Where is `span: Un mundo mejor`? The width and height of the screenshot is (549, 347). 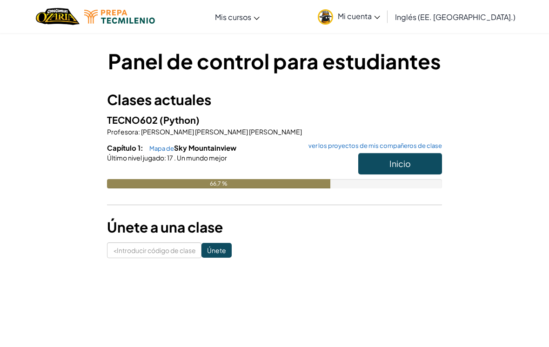 span: Un mundo mejor is located at coordinates (201, 158).